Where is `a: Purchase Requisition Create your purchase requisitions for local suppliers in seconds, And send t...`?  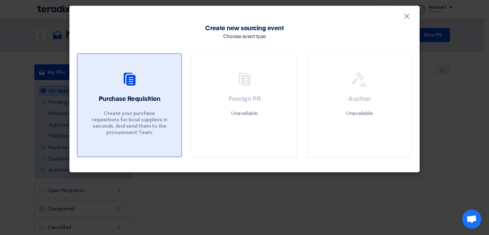
a: Purchase Requisition Create your purchase requisitions for local suppliers in seconds, And send t... is located at coordinates (129, 105).